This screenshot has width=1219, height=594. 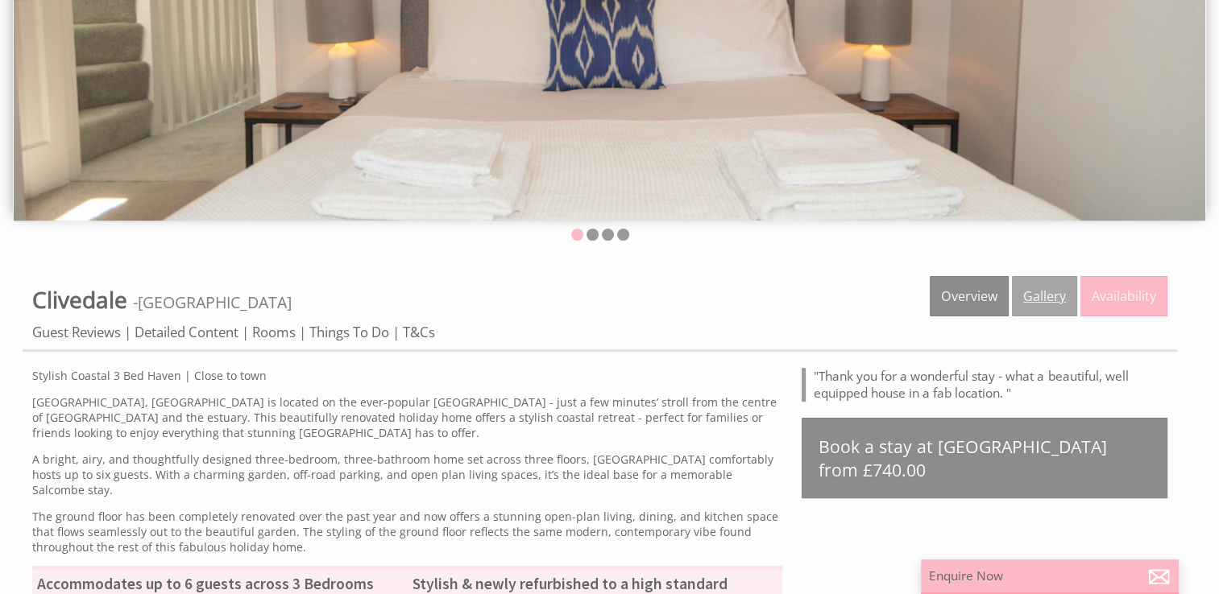 What do you see at coordinates (407, 532) in the screenshot?
I see `p: The ground floor has been completely renovated over the past year and now offers a stunning open-...` at bounding box center [407, 532].